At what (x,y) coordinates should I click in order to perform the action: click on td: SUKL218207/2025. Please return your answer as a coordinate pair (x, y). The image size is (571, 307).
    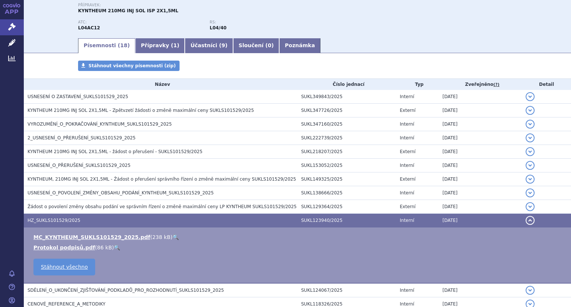
    Looking at the image, I should click on (347, 152).